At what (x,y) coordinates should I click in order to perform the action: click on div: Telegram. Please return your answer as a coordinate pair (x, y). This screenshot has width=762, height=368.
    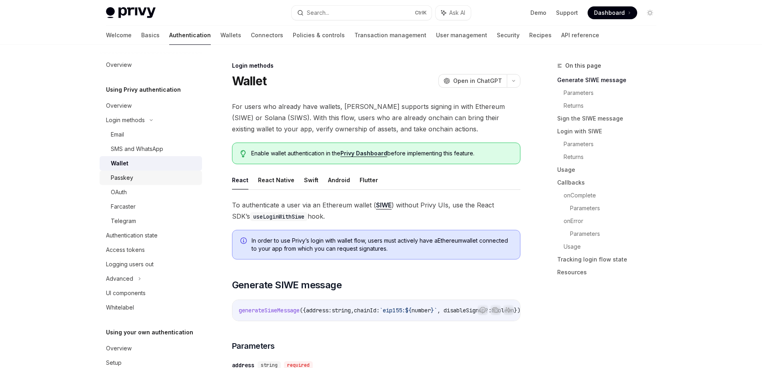
    Looking at the image, I should click on (123, 221).